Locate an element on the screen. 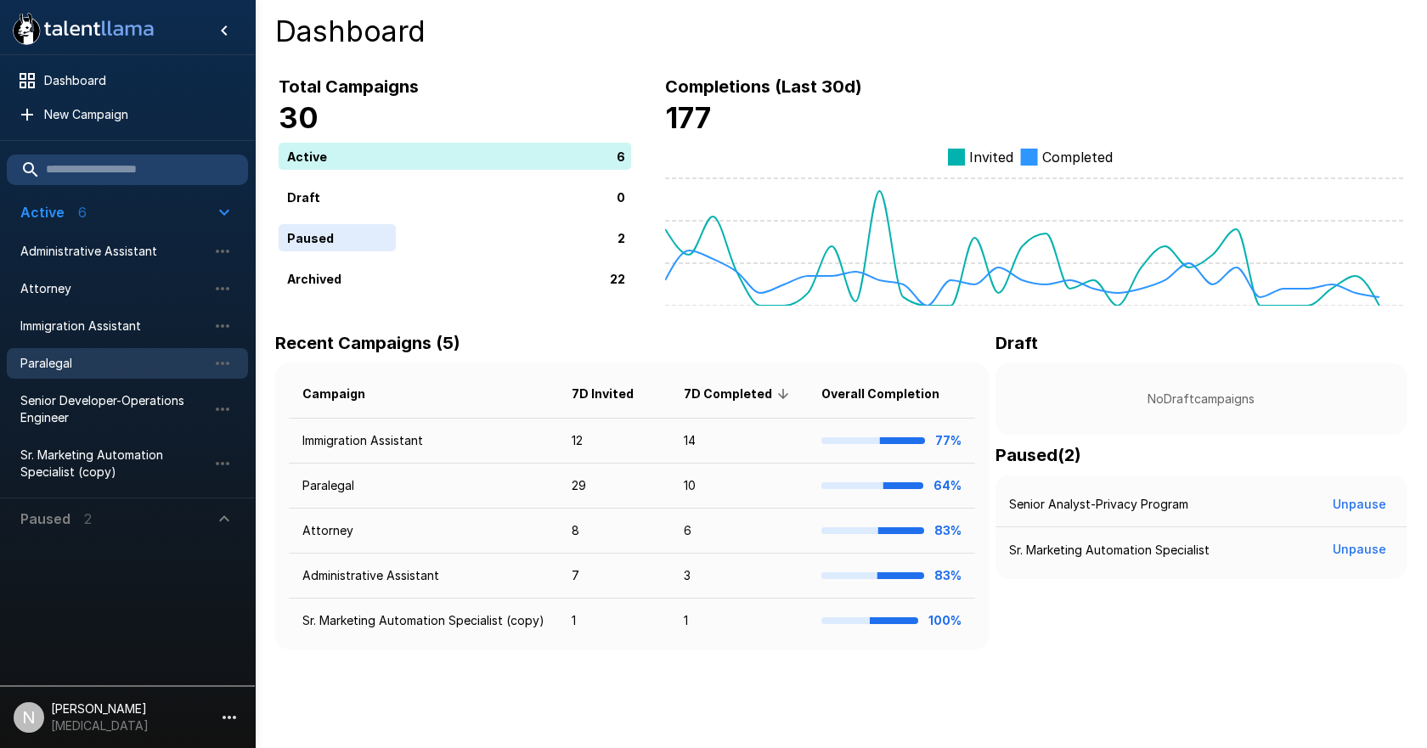 The height and width of the screenshot is (748, 1427). h4: Dashboard is located at coordinates (841, 31).